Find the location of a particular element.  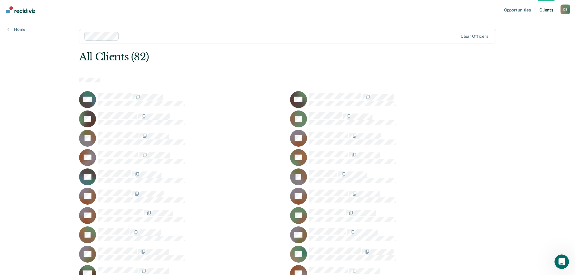

button: Profile dropdown button is located at coordinates (565, 9).